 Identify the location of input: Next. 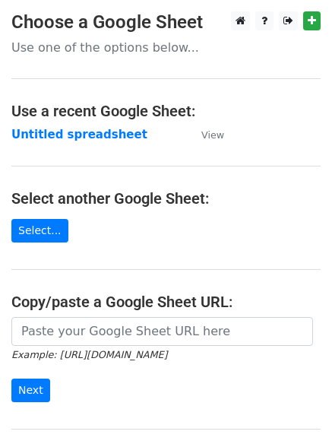
(30, 390).